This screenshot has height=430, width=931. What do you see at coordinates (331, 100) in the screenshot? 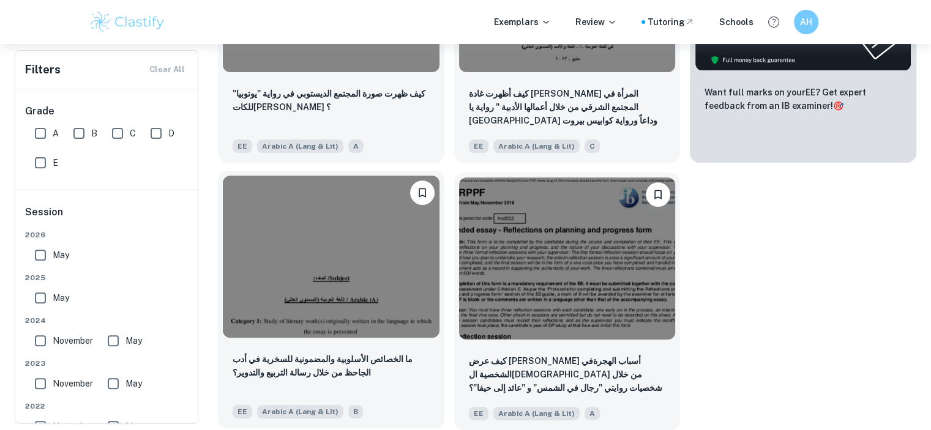
I see `p: كيف ظهرت صورة المجتمع الديستوبي في رواية "يوتوبيا" للكاتب أحمد خالد توفيق ؟` at bounding box center [331, 100].